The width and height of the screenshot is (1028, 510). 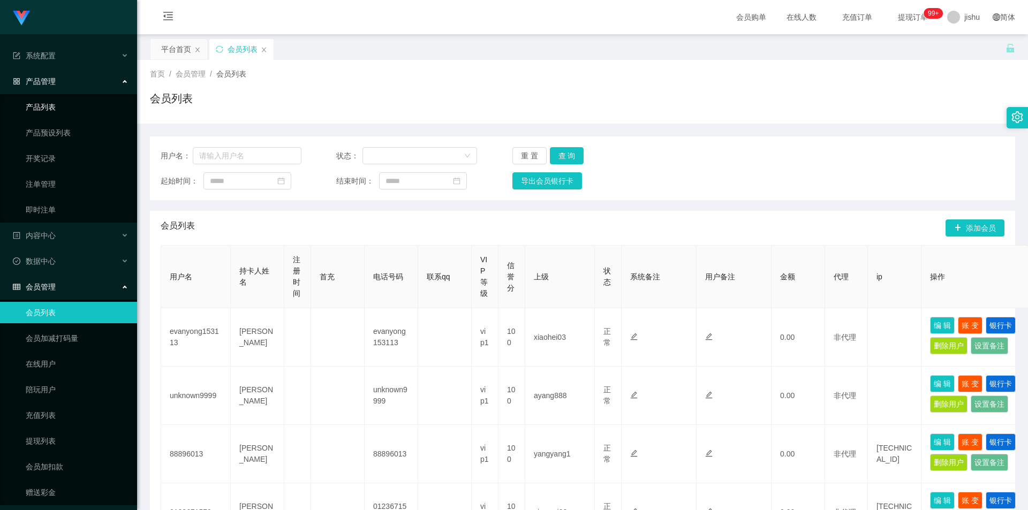 I want to click on div: 平台首页, so click(x=176, y=49).